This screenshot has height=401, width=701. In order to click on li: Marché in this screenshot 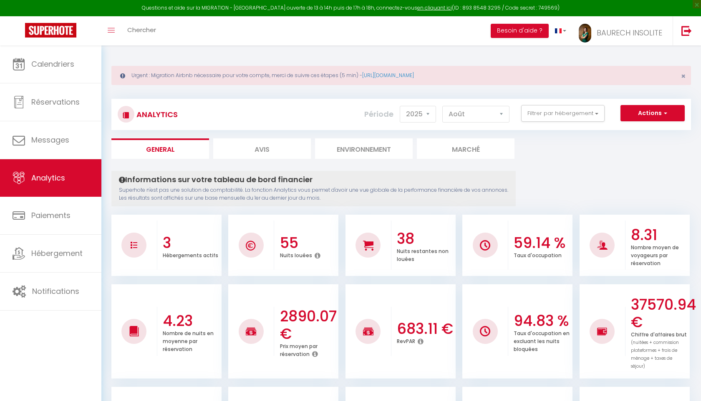, I will do `click(466, 149)`.